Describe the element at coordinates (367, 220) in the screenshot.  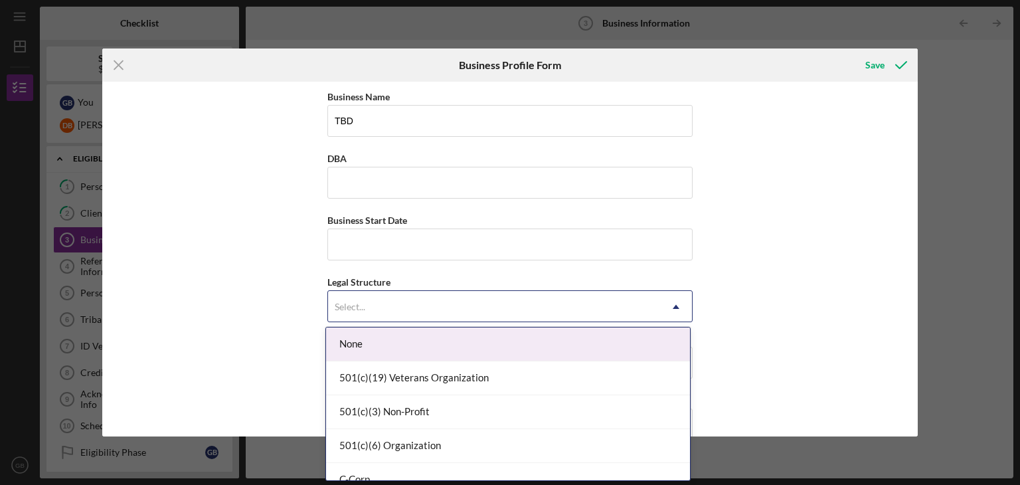
I see `label: Business Start Date` at that location.